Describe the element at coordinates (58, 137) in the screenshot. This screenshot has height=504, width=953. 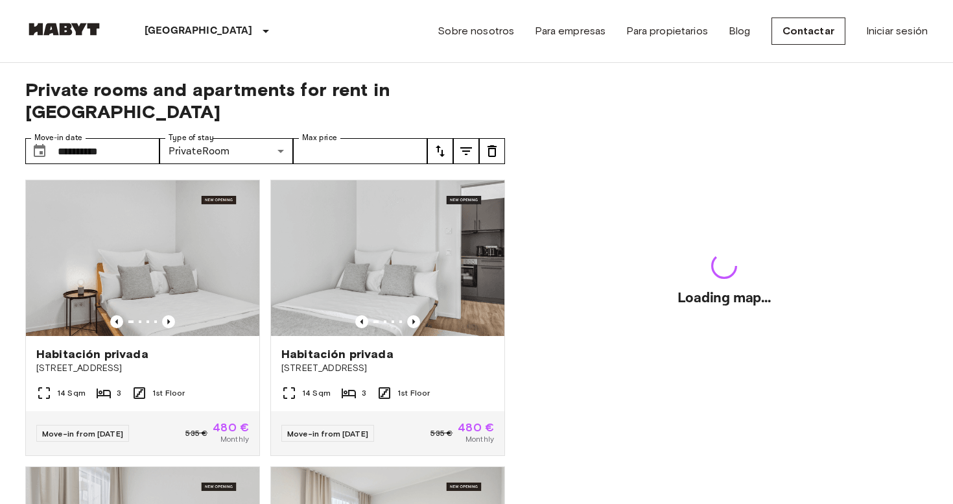
I see `label: Move-in date` at that location.